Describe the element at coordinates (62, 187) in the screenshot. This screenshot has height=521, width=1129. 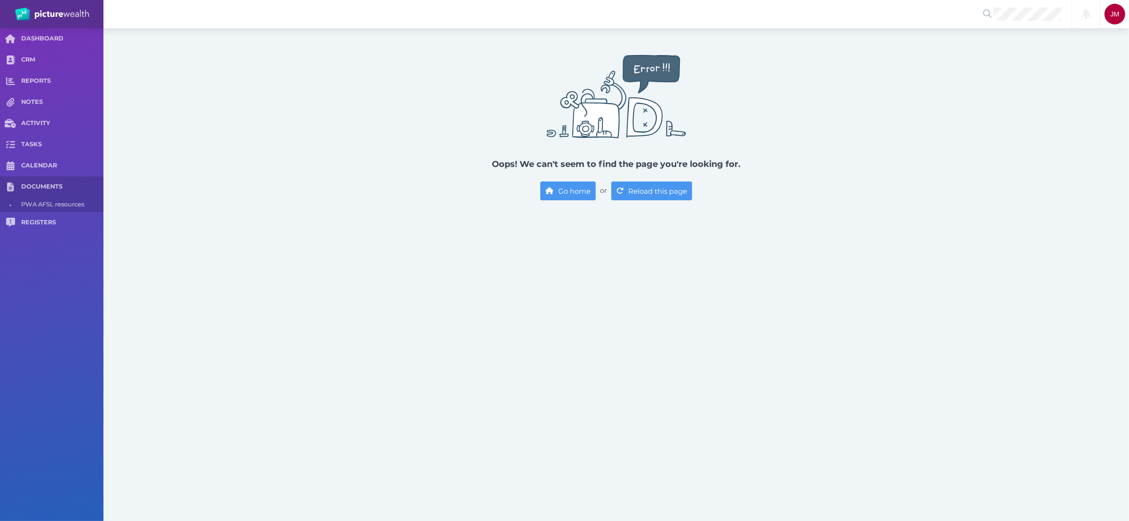
I see `span: DOCUMENTS` at that location.